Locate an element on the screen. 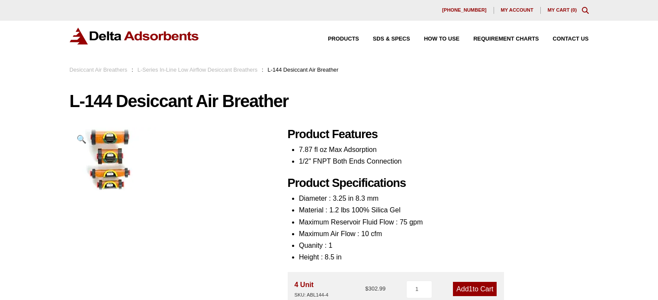 The height and width of the screenshot is (300, 658). li: Quanity : 1 is located at coordinates (444, 246).